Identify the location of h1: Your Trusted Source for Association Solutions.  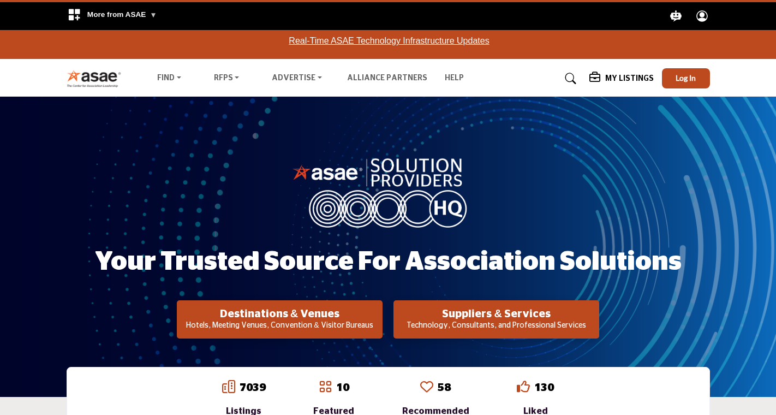
(388, 262).